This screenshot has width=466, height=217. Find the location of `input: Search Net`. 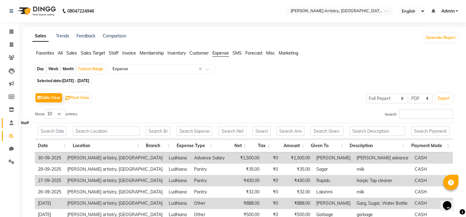

input: Search Net is located at coordinates (232, 131).